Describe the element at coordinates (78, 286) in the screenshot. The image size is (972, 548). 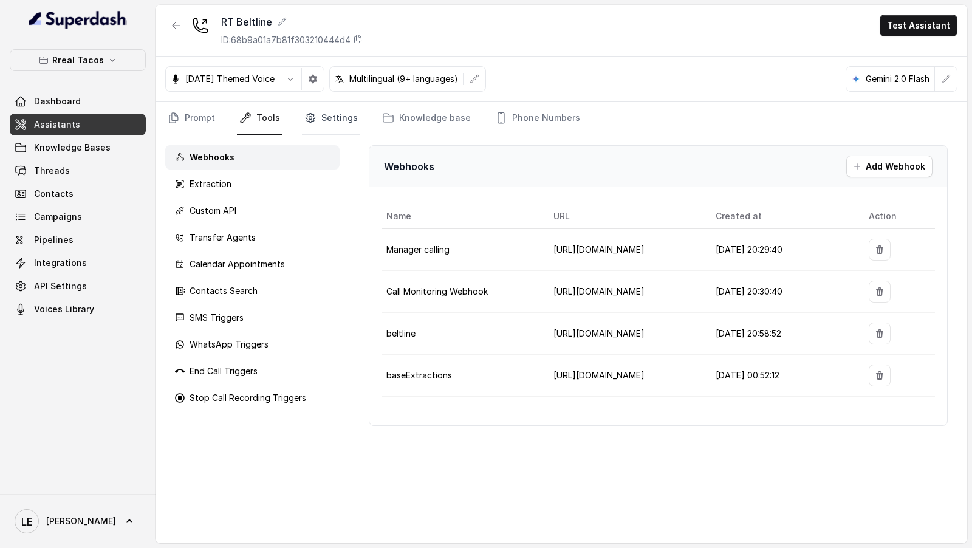
I see `a: API Settings` at that location.